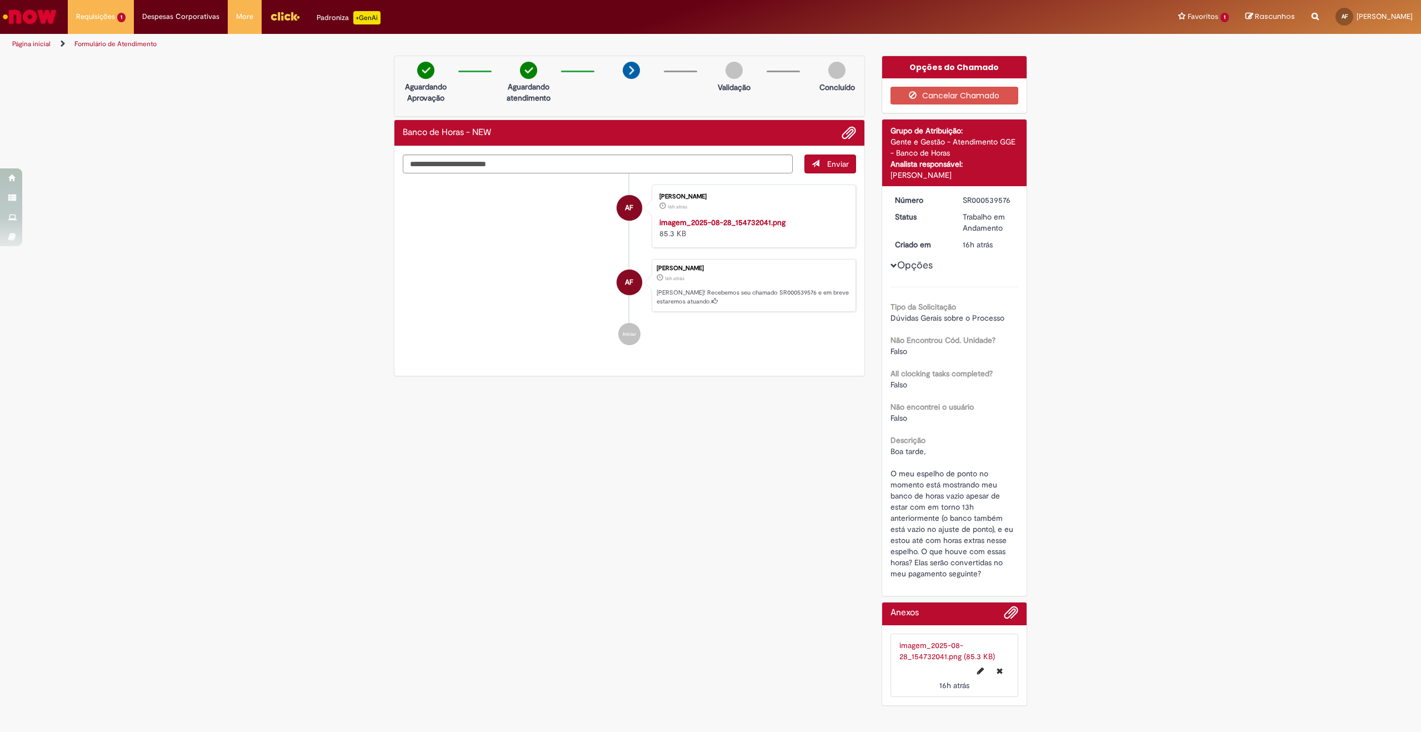 Image resolution: width=1421 pixels, height=732 pixels. What do you see at coordinates (631, 70) in the screenshot?
I see `img: arrow-next.png` at bounding box center [631, 70].